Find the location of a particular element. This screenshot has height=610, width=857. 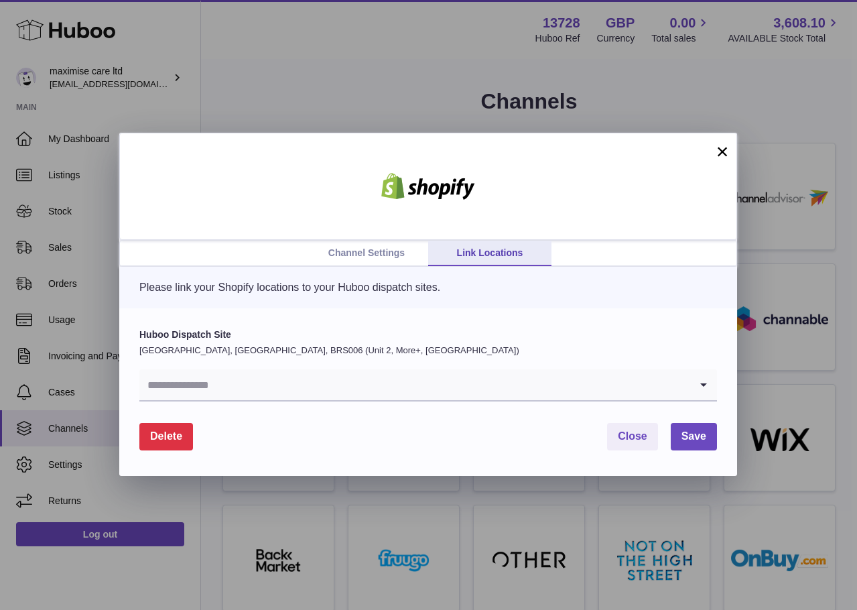

button: Delete is located at coordinates (166, 436).